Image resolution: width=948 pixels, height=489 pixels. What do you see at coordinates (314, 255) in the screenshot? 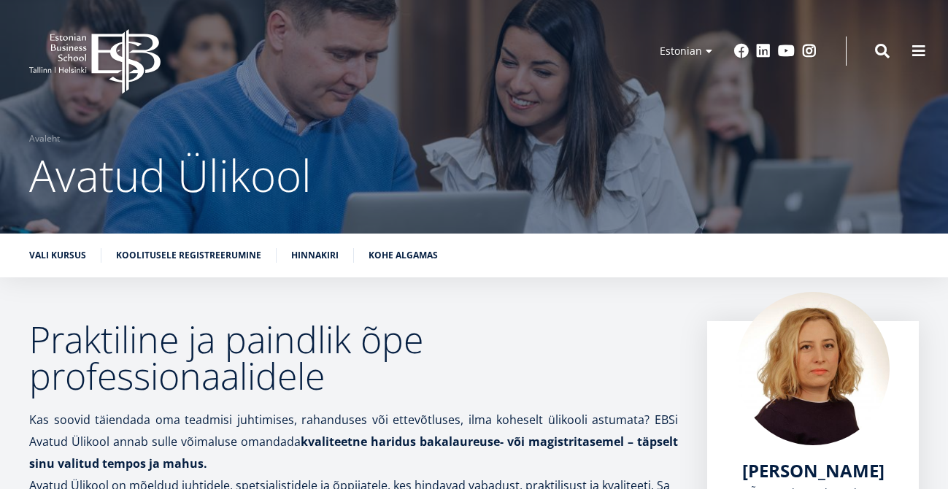
I see `a: Hinnakiri` at bounding box center [314, 255].